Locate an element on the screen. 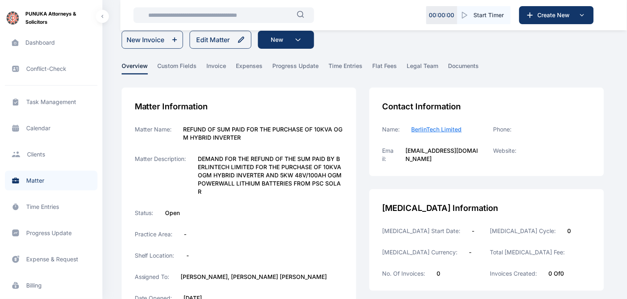  span: overview is located at coordinates (135, 68).